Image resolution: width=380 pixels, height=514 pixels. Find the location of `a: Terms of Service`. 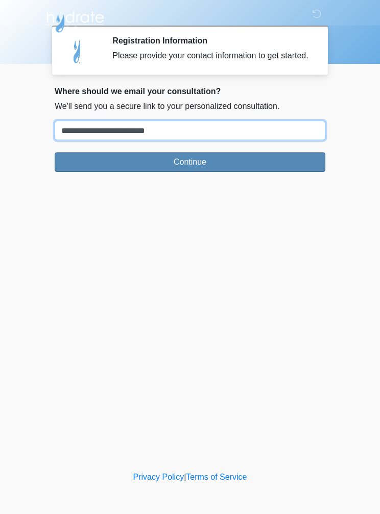

a: Terms of Service is located at coordinates (216, 477).